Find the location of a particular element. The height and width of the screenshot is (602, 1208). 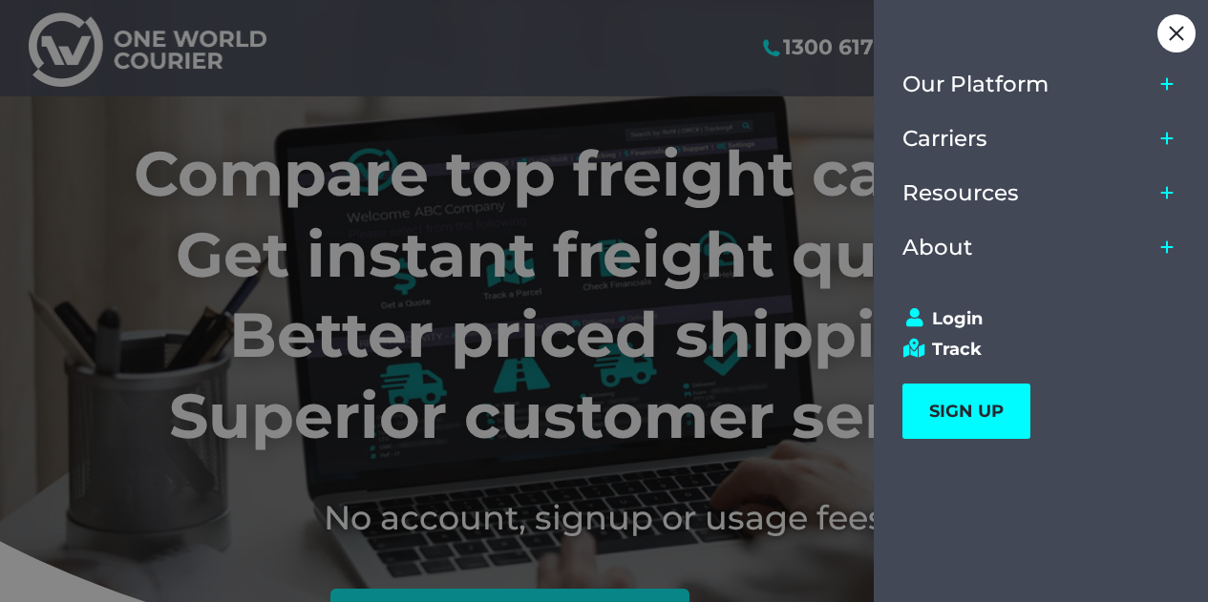

a: SIGN UP is located at coordinates (966, 411).